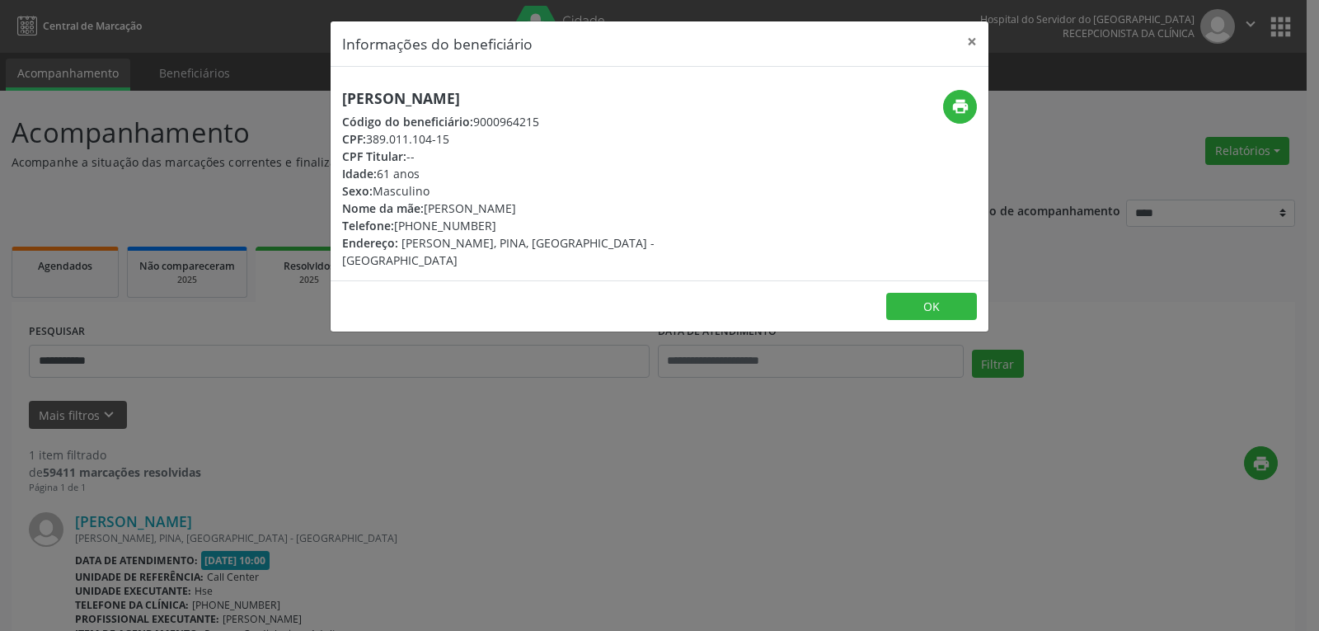 The image size is (1319, 631). I want to click on h5: Informações do beneficiário, so click(437, 44).